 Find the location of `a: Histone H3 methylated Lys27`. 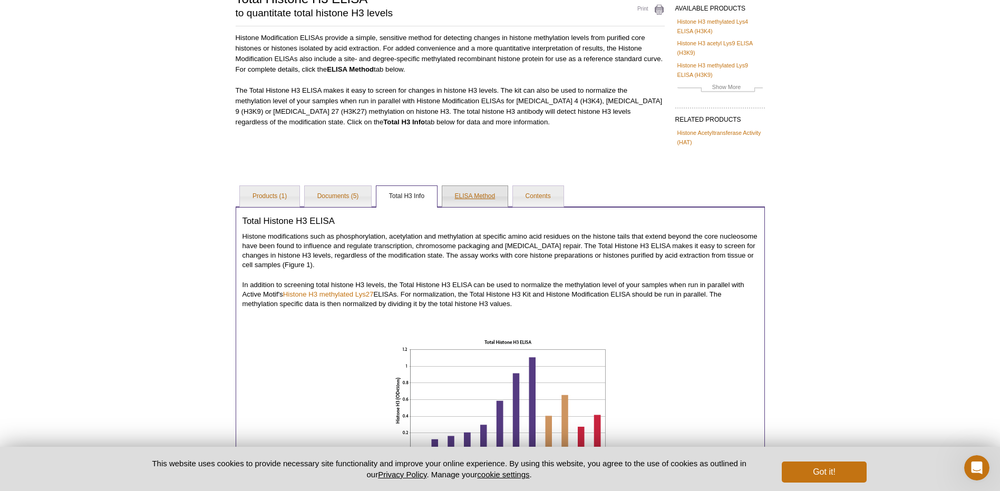

a: Histone H3 methylated Lys27 is located at coordinates (329, 294).